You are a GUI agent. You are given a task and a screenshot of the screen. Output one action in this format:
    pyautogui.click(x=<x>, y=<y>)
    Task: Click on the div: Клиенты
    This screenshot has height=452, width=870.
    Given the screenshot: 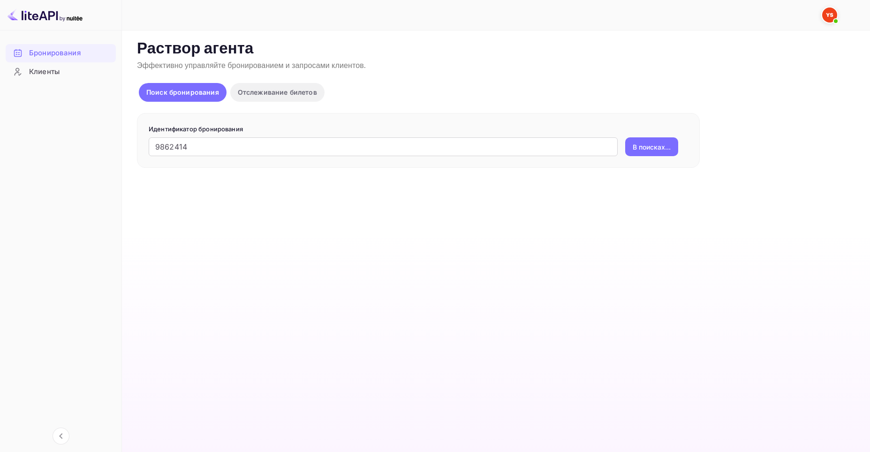 What is the action you would take?
    pyautogui.click(x=60, y=72)
    